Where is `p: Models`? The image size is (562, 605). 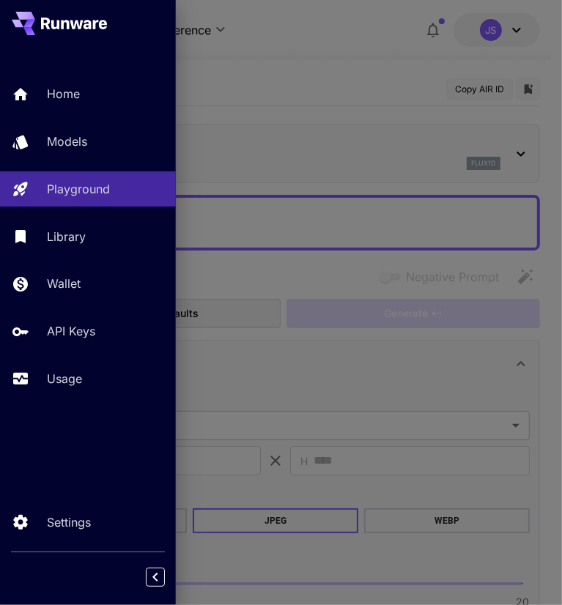 p: Models is located at coordinates (67, 141).